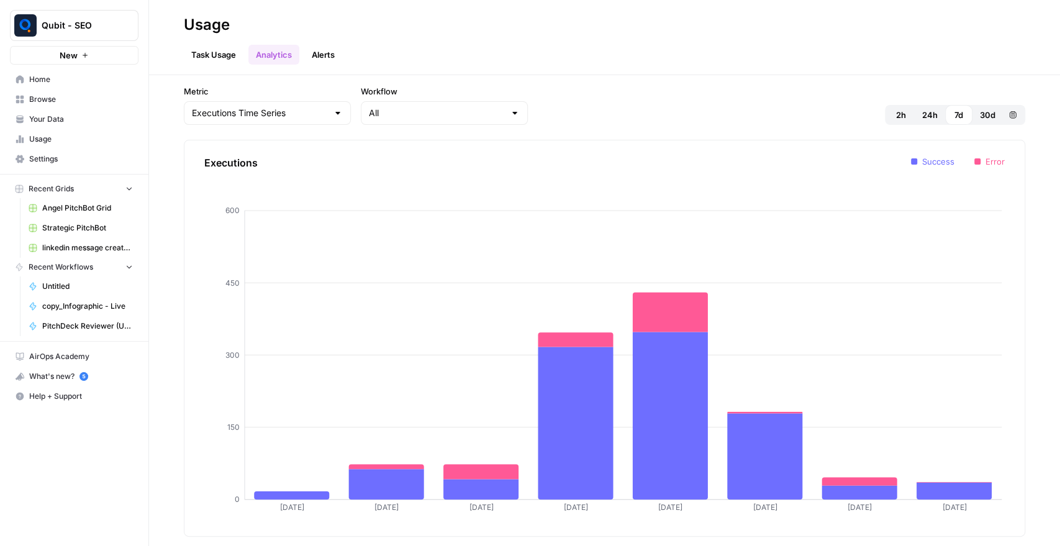 The height and width of the screenshot is (546, 1060). I want to click on span: Help + Support, so click(81, 396).